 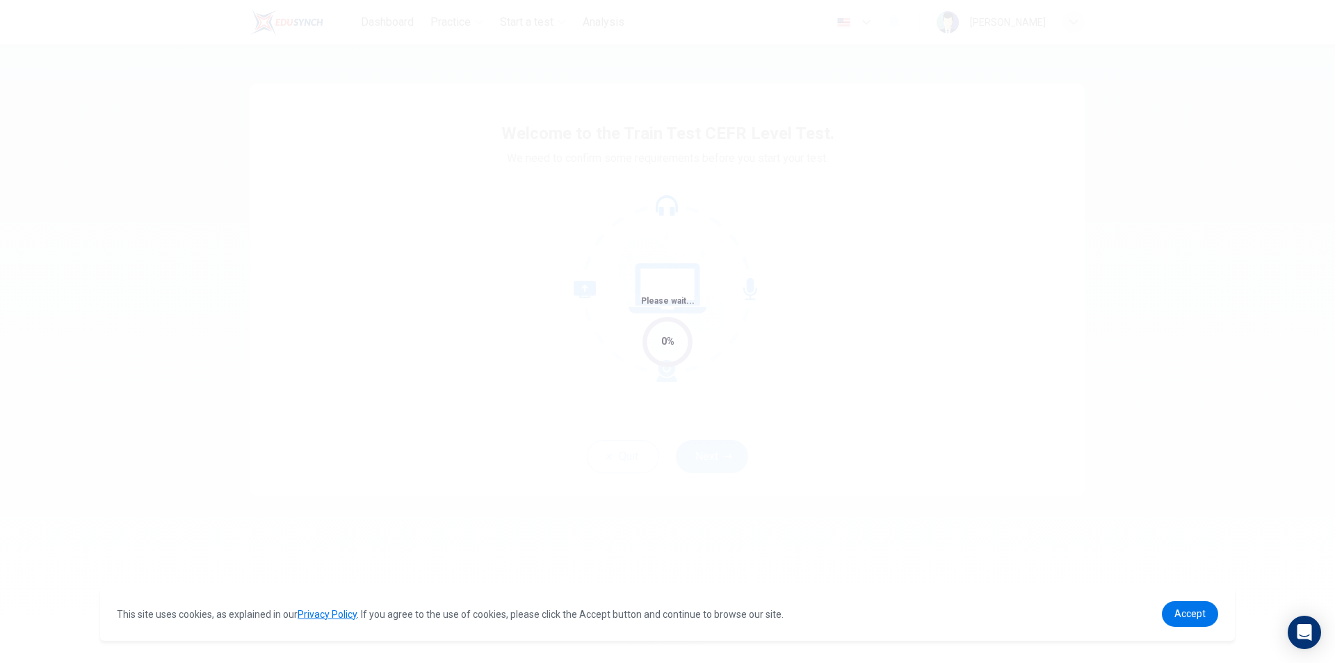 I want to click on div: cookieconsent, so click(x=667, y=614).